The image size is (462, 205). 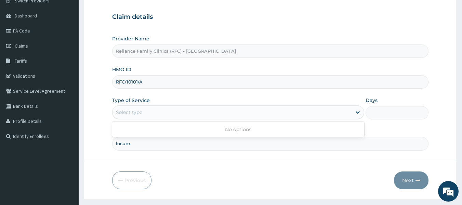 I want to click on button: Previous, so click(x=132, y=180).